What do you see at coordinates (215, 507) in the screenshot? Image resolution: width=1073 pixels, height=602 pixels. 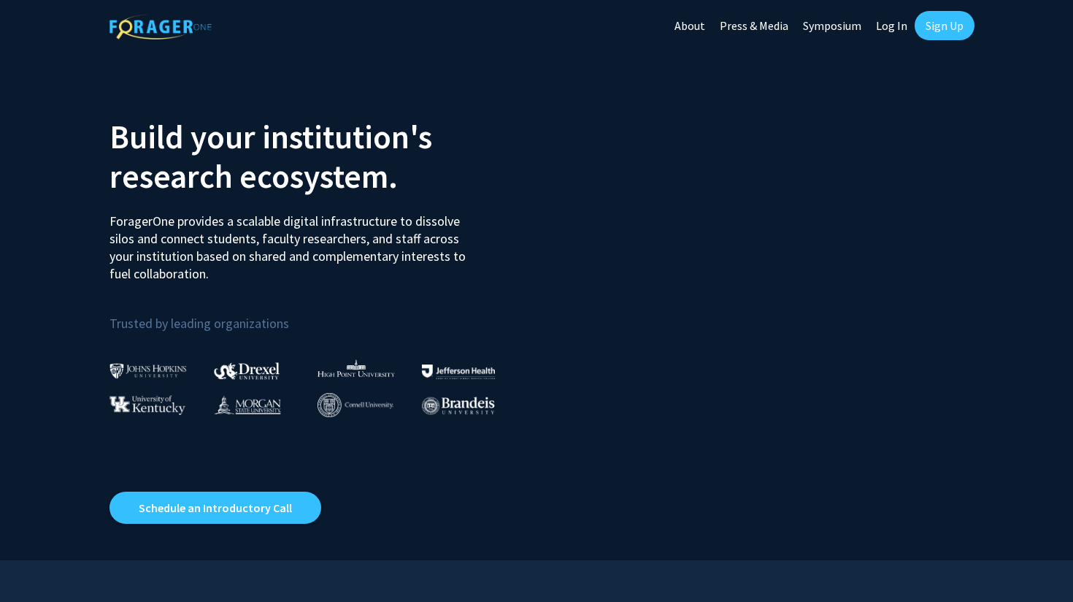 I see `a: Opens in a new tab` at bounding box center [215, 507].